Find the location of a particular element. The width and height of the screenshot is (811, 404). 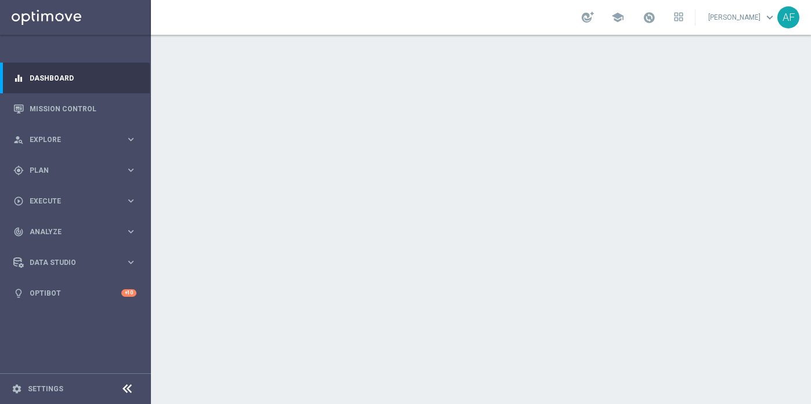

i: gps_fixed is located at coordinates (19, 171).